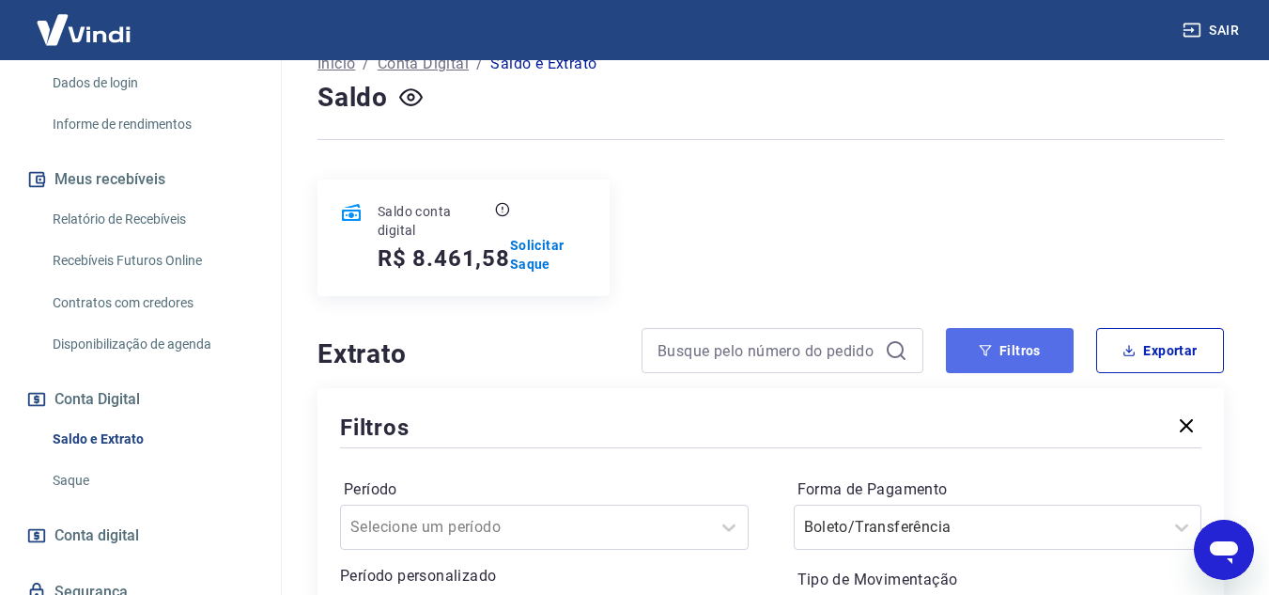 Image resolution: width=1269 pixels, height=595 pixels. I want to click on a: Dados de login, so click(151, 83).